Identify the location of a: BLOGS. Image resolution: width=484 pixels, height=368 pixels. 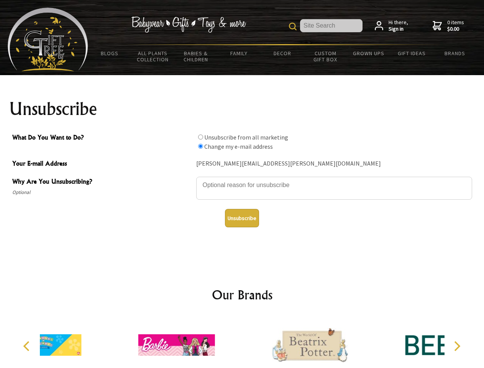
(109, 53).